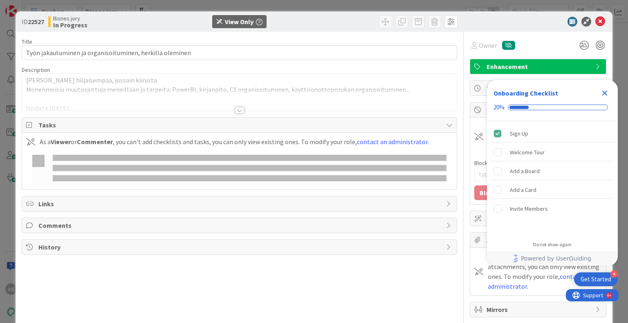  I want to click on b: Commenter, so click(95, 142).